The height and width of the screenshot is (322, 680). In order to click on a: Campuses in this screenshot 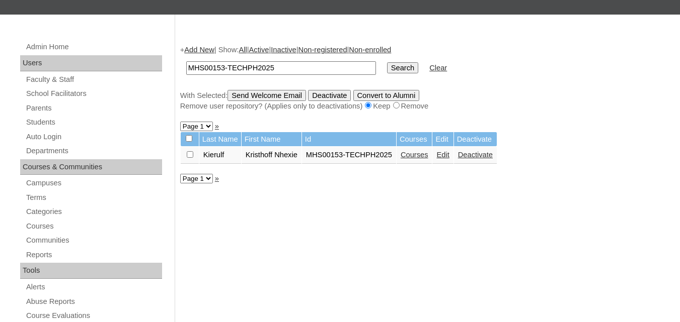, I will do `click(94, 183)`.